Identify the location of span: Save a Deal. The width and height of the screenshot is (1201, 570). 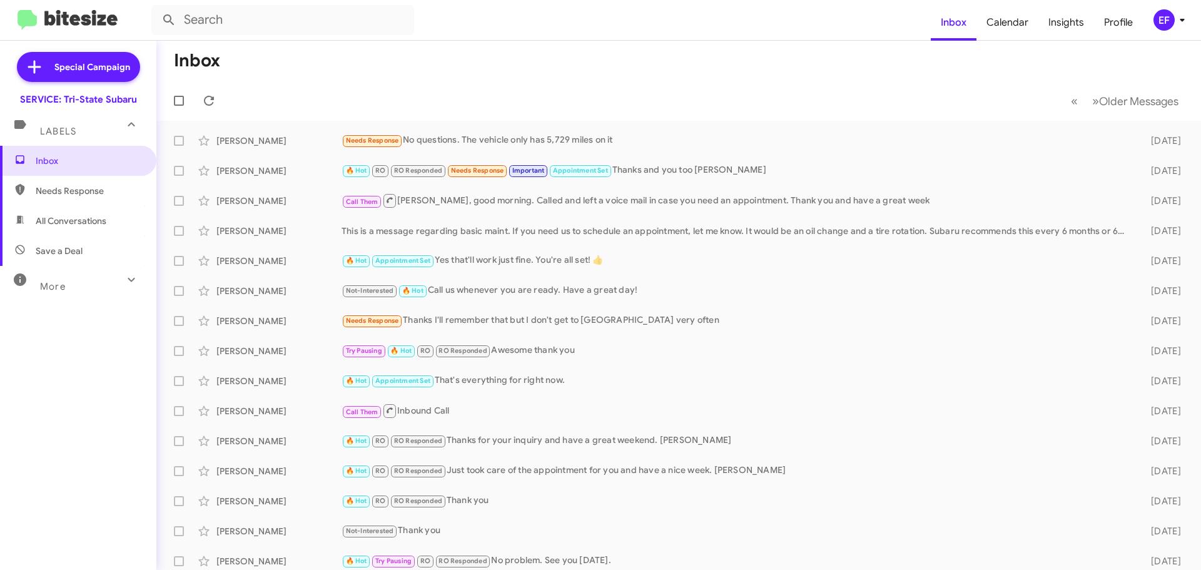
(59, 251).